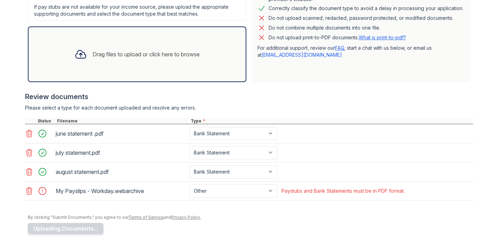 This screenshot has height=248, width=501. Describe the element at coordinates (121, 153) in the screenshot. I see `div: july statement.pdf` at that location.